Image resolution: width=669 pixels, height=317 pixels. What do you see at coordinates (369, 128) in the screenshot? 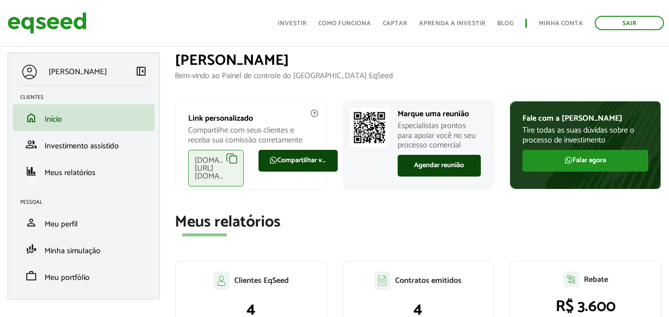
I see `img: Marcar reunião com consultor` at bounding box center [369, 128].